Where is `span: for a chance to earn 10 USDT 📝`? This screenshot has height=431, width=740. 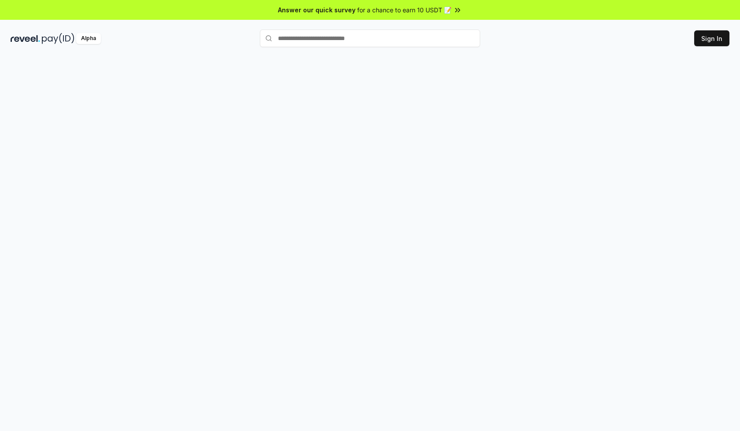
span: for a chance to earn 10 USDT 📝 is located at coordinates (404, 10).